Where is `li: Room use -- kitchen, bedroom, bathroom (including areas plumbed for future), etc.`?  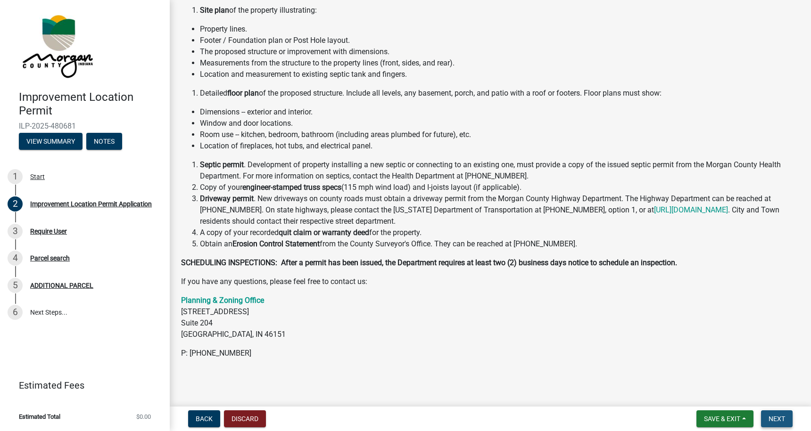 li: Room use -- kitchen, bedroom, bathroom (including areas plumbed for future), etc. is located at coordinates (500, 135).